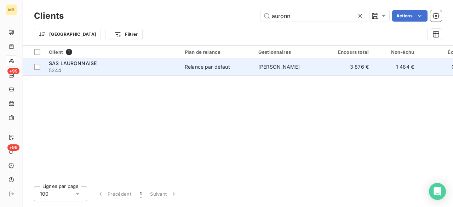 Image resolution: width=453 pixels, height=207 pixels. What do you see at coordinates (396, 52) in the screenshot?
I see `div: Non-échu` at bounding box center [396, 52].